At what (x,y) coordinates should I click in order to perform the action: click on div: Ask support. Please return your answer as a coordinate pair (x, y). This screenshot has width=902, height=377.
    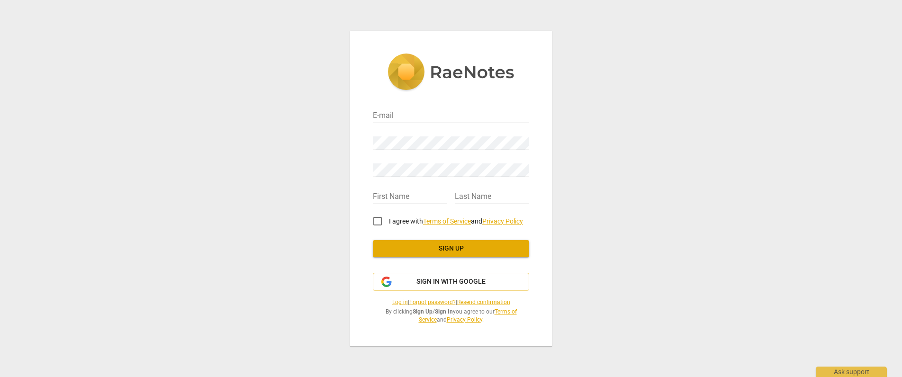
    Looking at the image, I should click on (851, 372).